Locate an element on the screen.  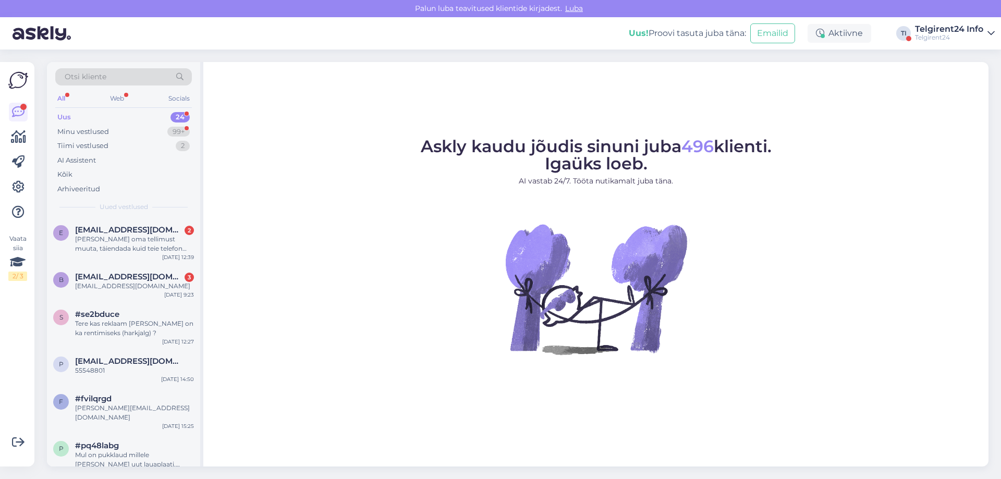
div: Telgirent24 is located at coordinates (949, 38).